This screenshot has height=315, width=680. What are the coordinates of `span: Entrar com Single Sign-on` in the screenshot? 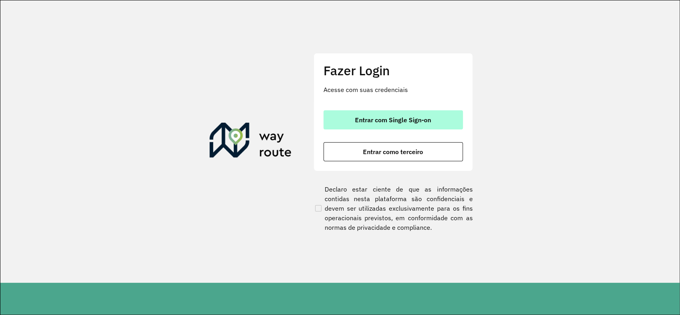 It's located at (393, 120).